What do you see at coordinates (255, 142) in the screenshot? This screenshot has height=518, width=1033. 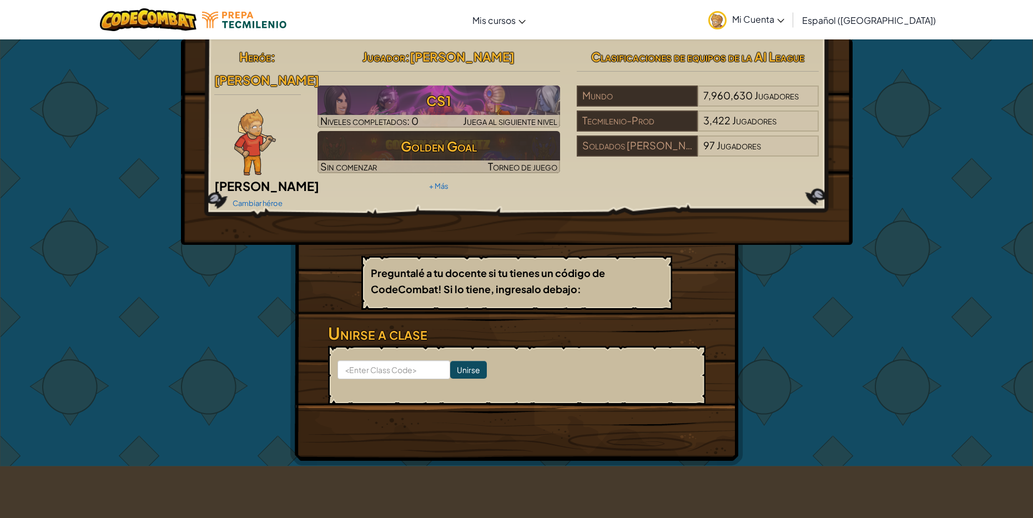 I see `img: Ned-Fulmer-Pose.png` at bounding box center [255, 142].